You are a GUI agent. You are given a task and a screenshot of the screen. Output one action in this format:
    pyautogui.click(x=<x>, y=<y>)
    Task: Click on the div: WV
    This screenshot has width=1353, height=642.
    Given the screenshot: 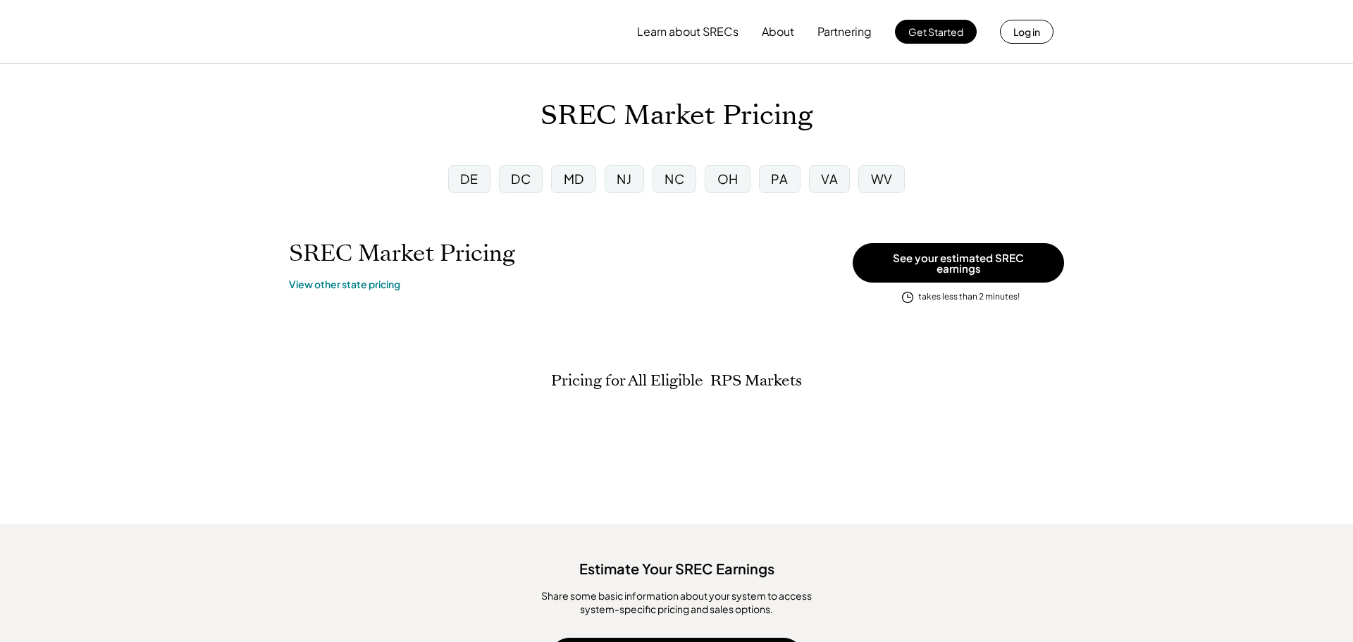 What is the action you would take?
    pyautogui.click(x=882, y=178)
    